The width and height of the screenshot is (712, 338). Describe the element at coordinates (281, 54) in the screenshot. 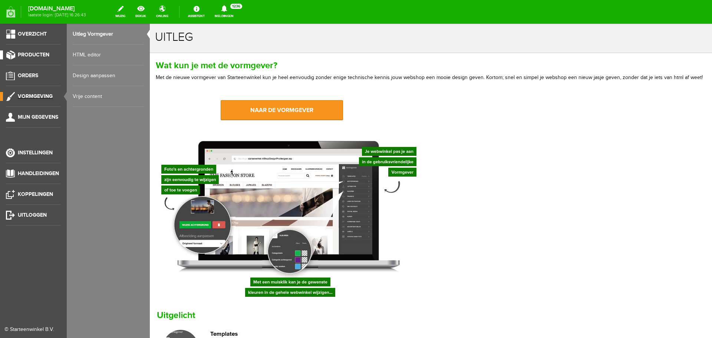

I see `p: Met de nieuwe vormgever van Starteenwinkel kun je heel eenvoudig zonder enige technische kennis j...` at that location.